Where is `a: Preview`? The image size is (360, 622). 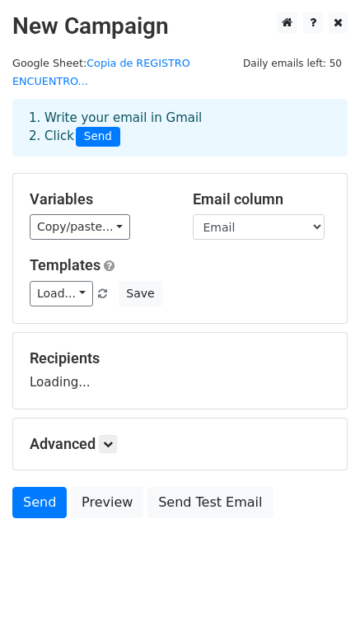
a: Preview is located at coordinates (107, 502).